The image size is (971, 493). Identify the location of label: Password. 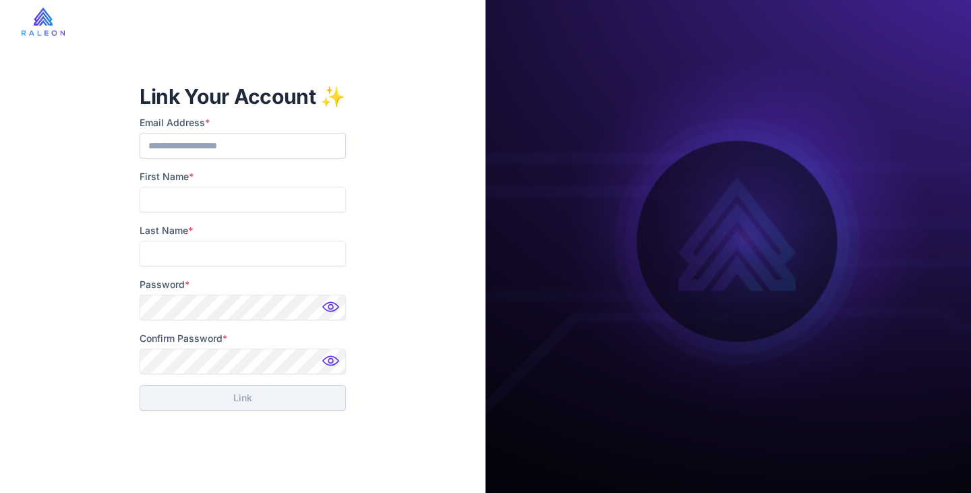
(243, 285).